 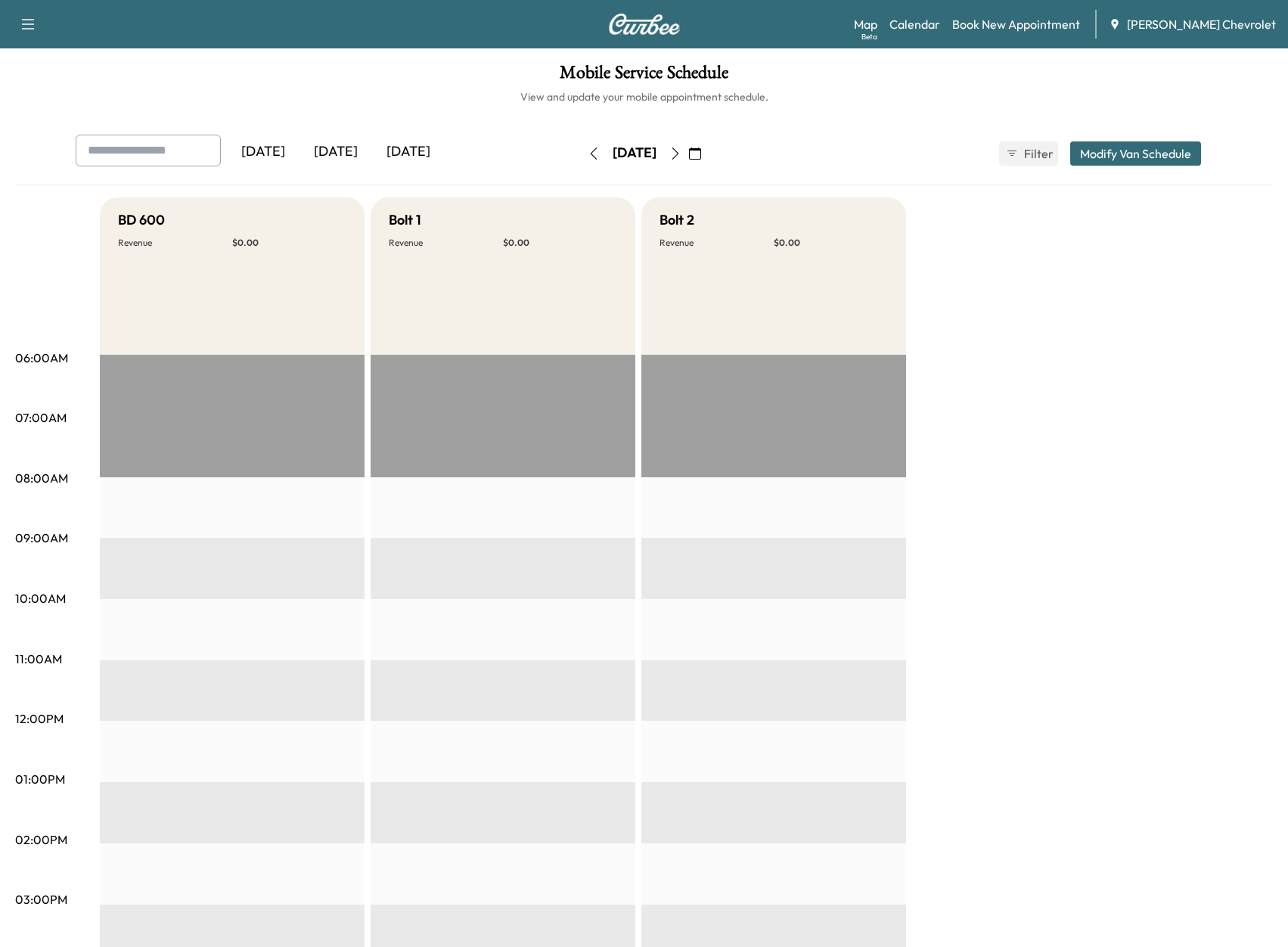 What do you see at coordinates (1037, 153) in the screenshot?
I see `span: Filter` at bounding box center [1037, 153].